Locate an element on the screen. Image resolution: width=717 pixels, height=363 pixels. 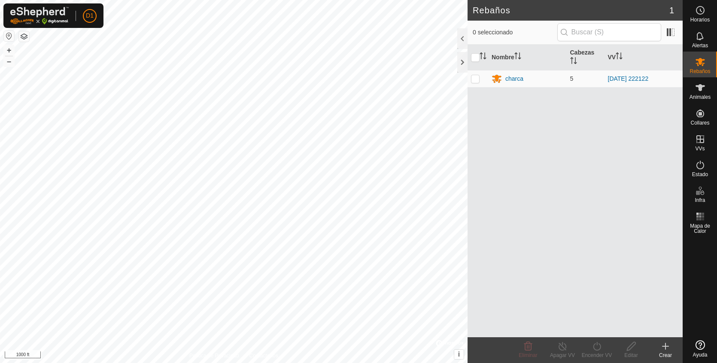
span: Infra is located at coordinates (699, 200).